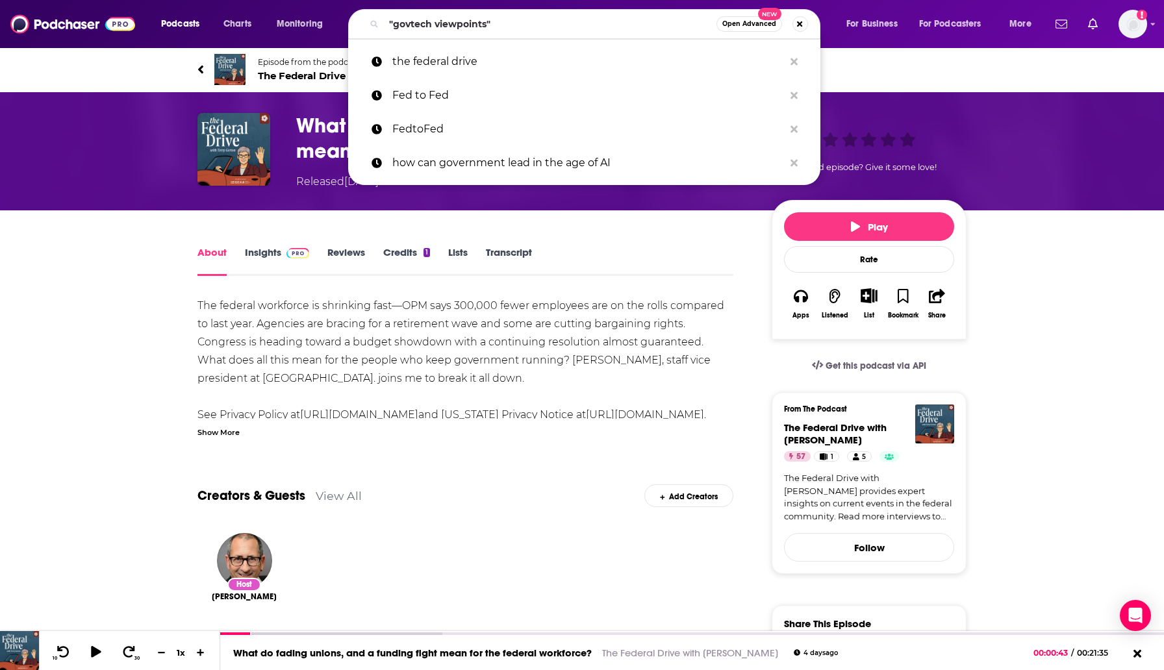 The height and width of the screenshot is (670, 1164). What do you see at coordinates (458, 261) in the screenshot?
I see `a: Lists` at bounding box center [458, 261].